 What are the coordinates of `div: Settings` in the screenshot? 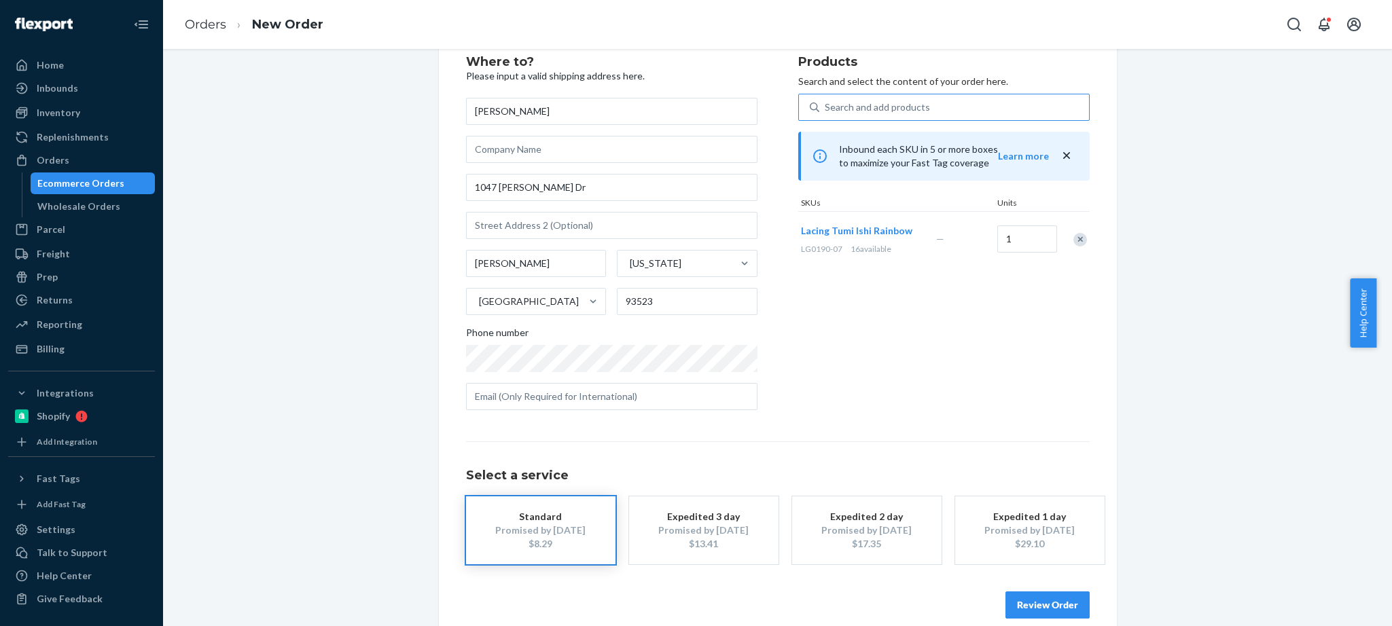 It's located at (56, 530).